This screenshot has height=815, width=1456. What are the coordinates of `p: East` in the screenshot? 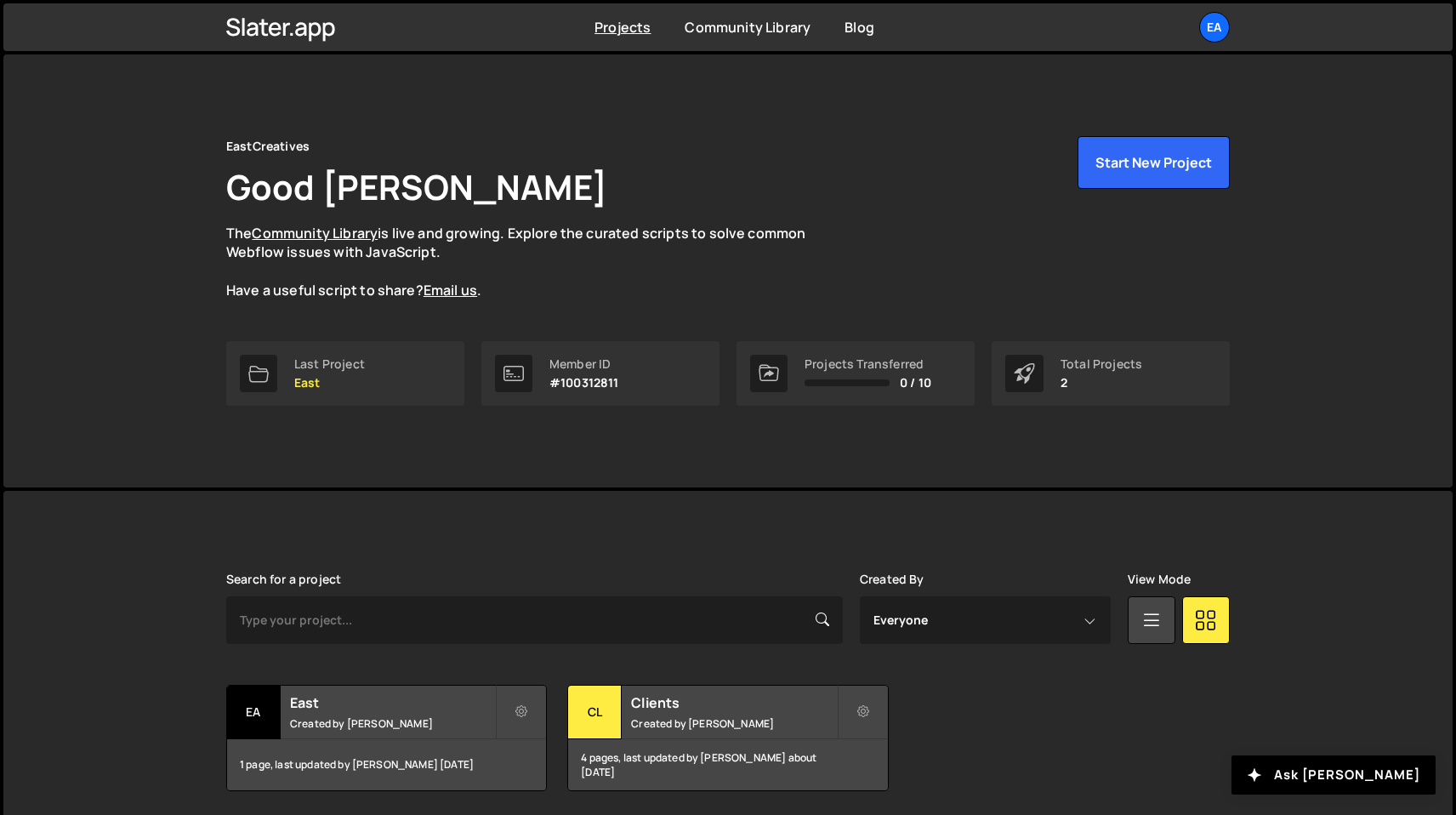 It's located at (330, 383).